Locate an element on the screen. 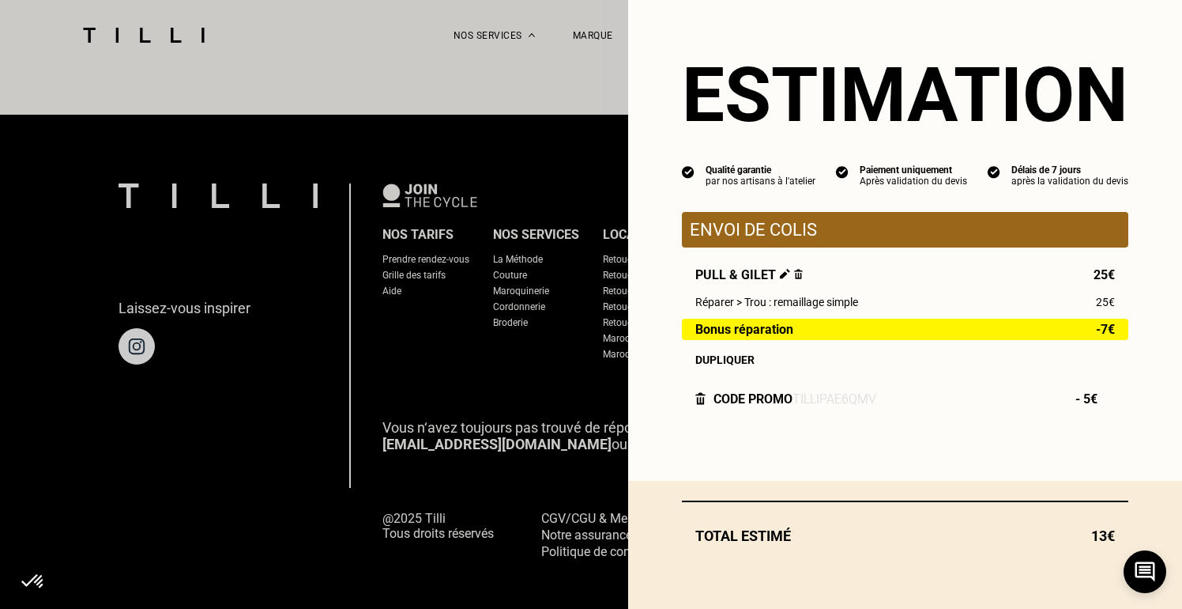 The image size is (1182, 609). div: Qualité garantie is located at coordinates (760, 170).